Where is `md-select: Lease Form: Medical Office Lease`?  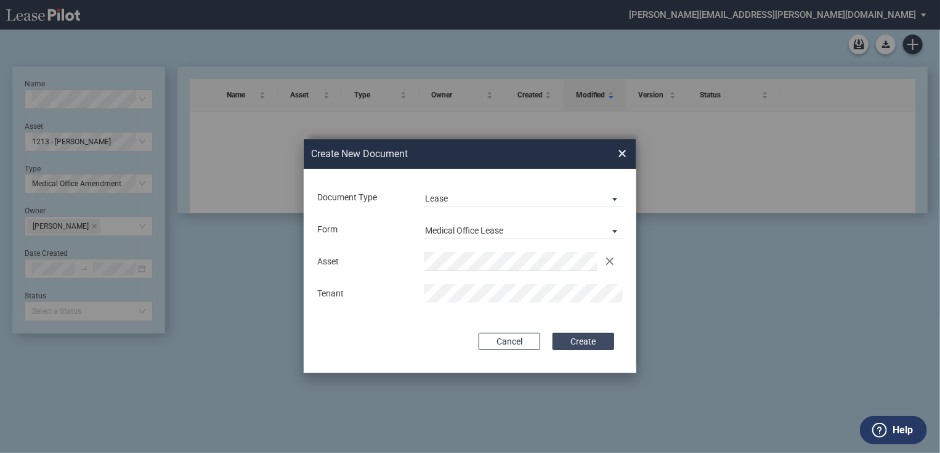 md-select: Lease Form: Medical Office Lease is located at coordinates (523, 229).